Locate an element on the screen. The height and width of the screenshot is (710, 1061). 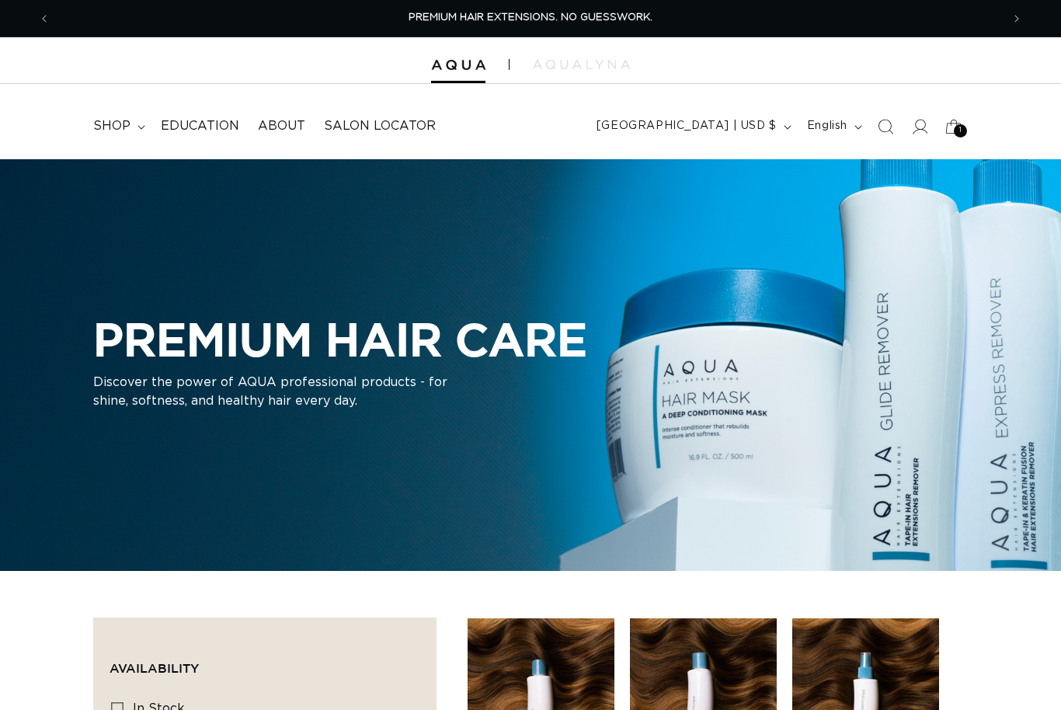
span: Education is located at coordinates (200, 126).